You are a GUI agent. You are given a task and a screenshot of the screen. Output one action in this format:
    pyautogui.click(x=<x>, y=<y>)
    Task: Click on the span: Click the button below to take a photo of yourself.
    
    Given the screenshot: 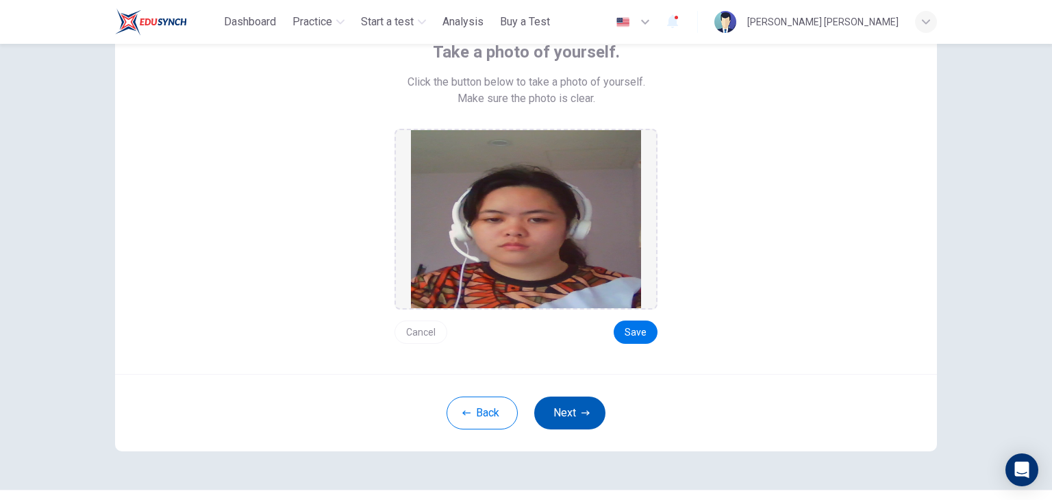 What is the action you would take?
    pyautogui.click(x=526, y=82)
    